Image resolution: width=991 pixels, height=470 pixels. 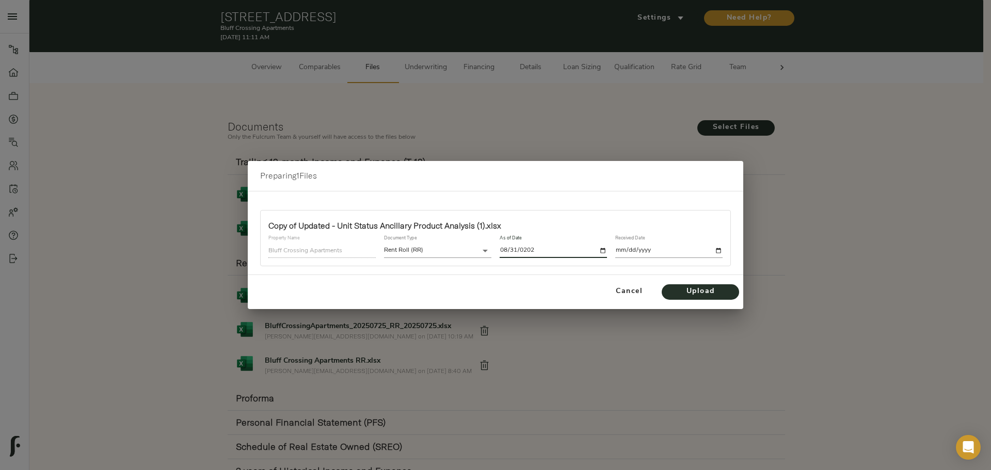 I want to click on div: Rent Roll (RR), so click(x=438, y=250).